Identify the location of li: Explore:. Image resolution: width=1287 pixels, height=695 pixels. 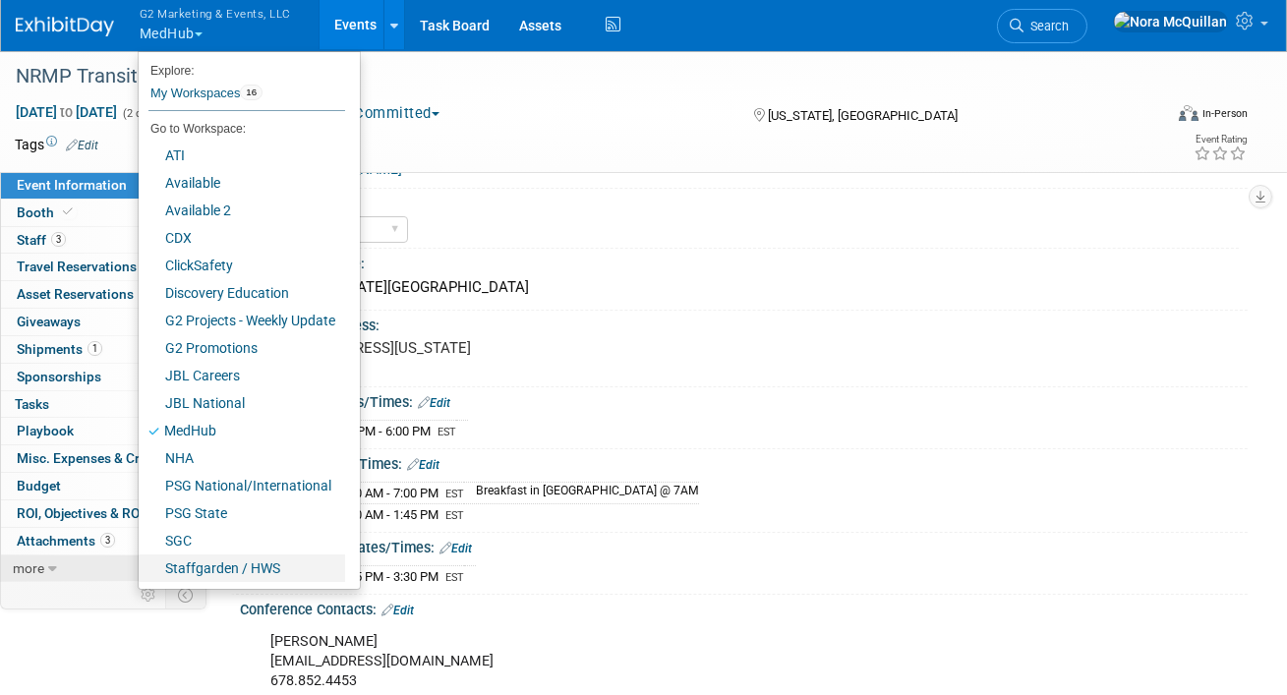
(242, 68).